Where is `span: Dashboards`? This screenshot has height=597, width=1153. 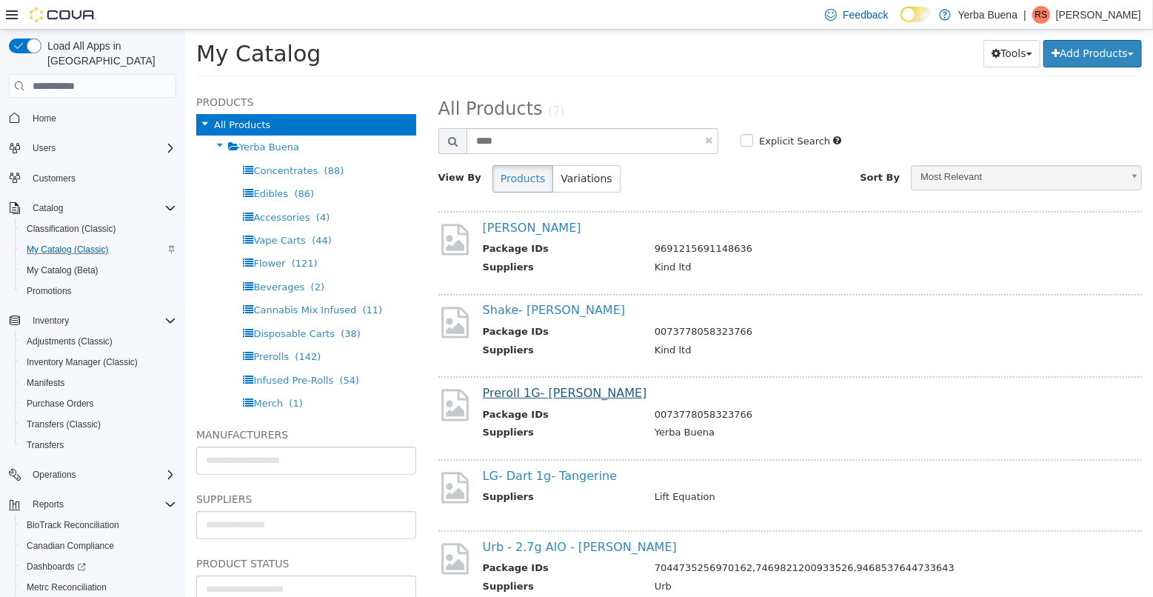
span: Dashboards is located at coordinates (99, 567).